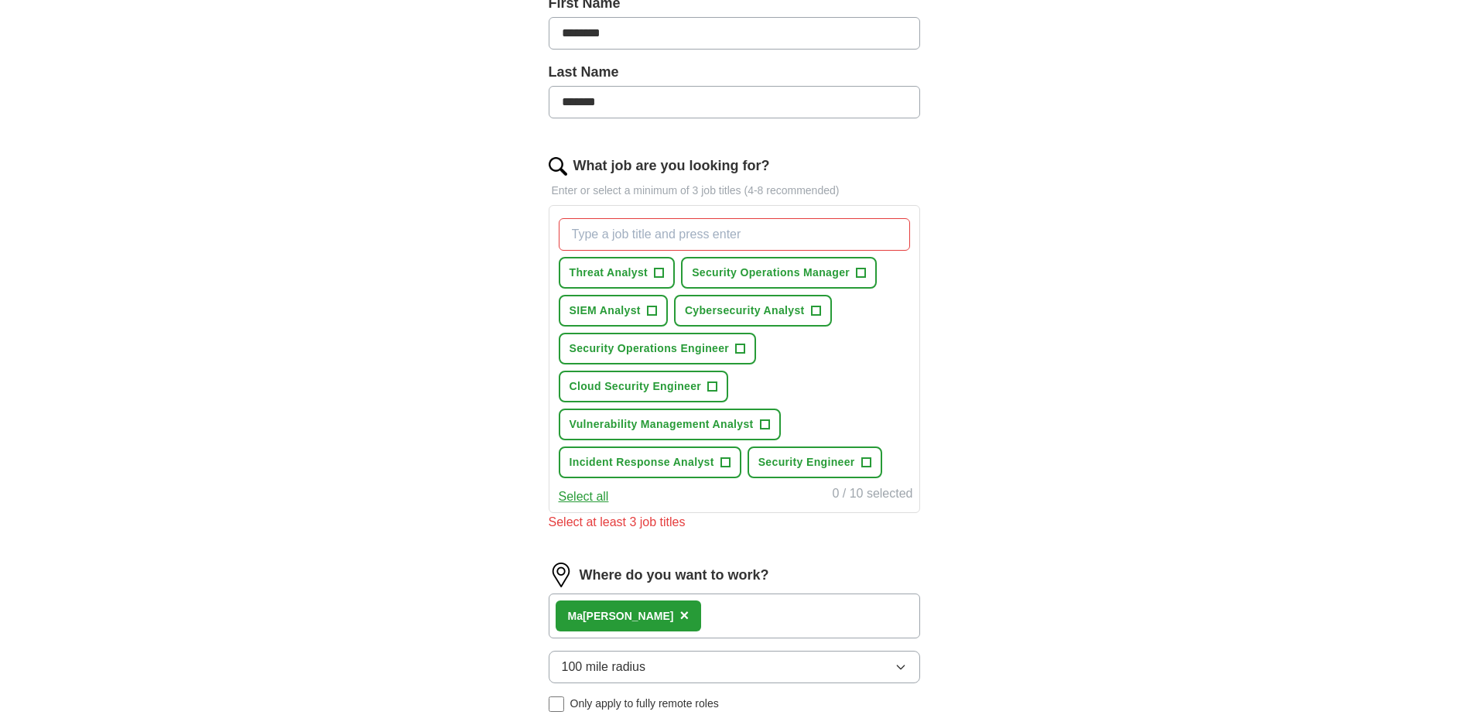  Describe the element at coordinates (872, 495) in the screenshot. I see `div: 0 / 10 selected` at that location.